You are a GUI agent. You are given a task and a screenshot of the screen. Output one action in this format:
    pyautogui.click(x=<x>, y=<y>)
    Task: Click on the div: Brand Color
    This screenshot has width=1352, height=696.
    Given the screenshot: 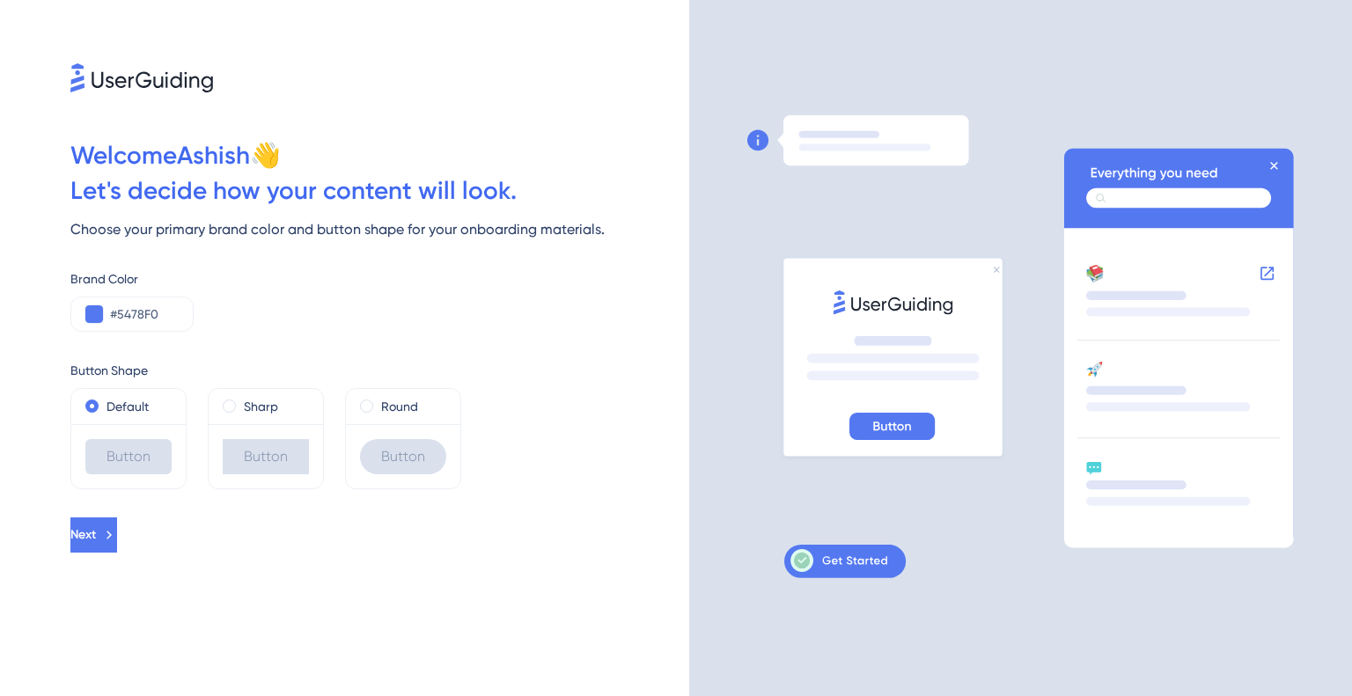 What is the action you would take?
    pyautogui.click(x=379, y=279)
    